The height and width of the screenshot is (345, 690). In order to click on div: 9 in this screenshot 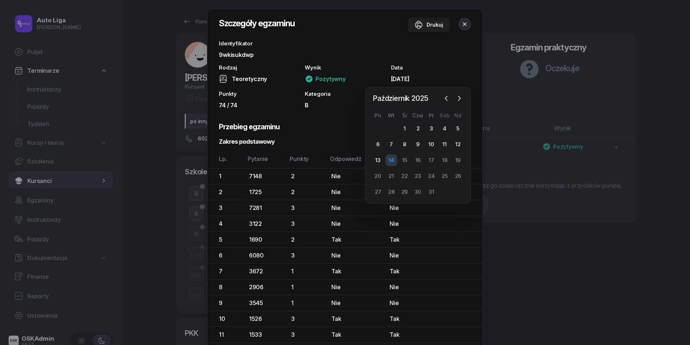, I will do `click(418, 144)`.